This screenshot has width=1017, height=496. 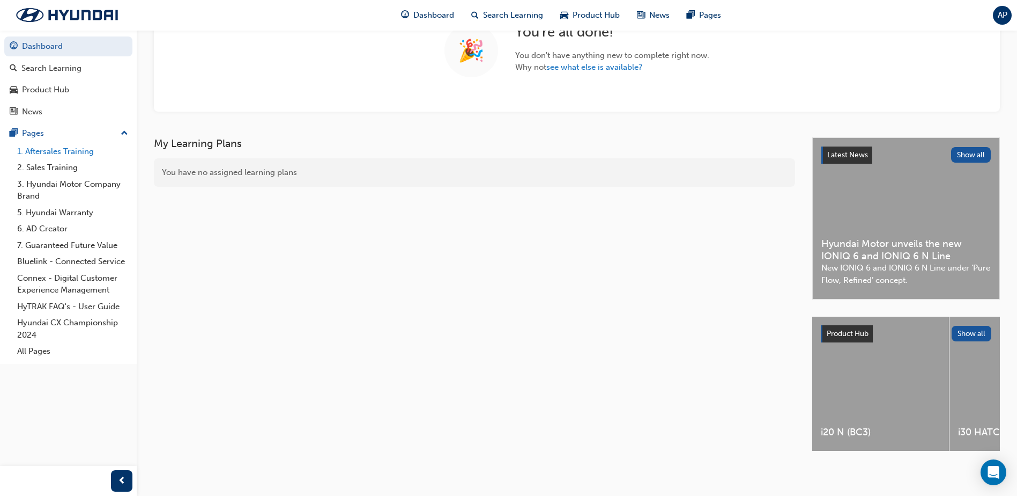 What do you see at coordinates (881, 383) in the screenshot?
I see `a: i20 N (BC3)` at bounding box center [881, 383].